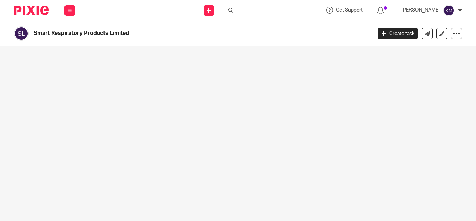 This screenshot has height=221, width=476. What do you see at coordinates (31, 10) in the screenshot?
I see `img: Pixie` at bounding box center [31, 10].